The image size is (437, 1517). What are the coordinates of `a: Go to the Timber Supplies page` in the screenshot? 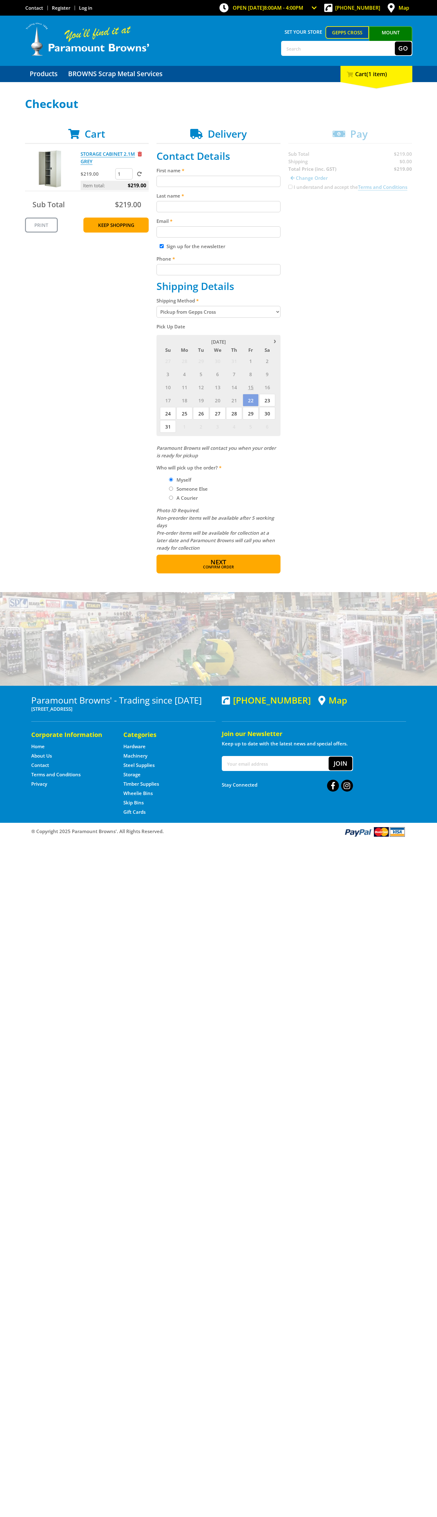 It's located at (141, 784).